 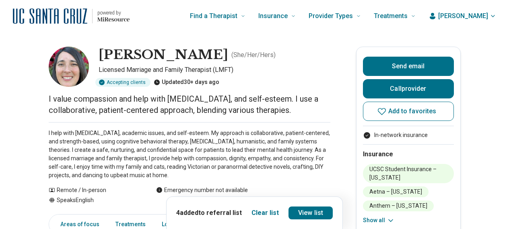 What do you see at coordinates (408, 154) in the screenshot?
I see `h2: Insurance` at bounding box center [408, 154].